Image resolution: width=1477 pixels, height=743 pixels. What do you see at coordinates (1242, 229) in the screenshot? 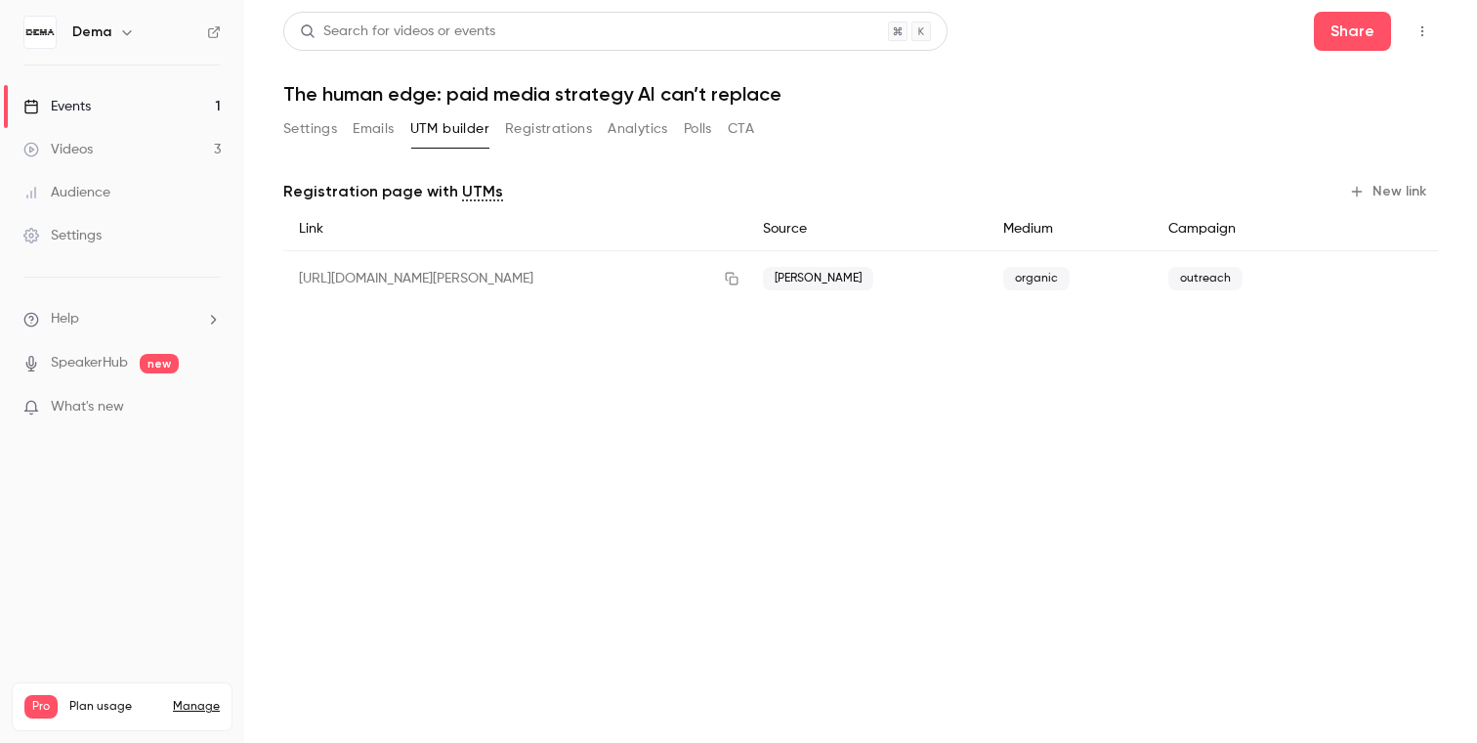
I see `div: Campaign` at bounding box center [1242, 229].